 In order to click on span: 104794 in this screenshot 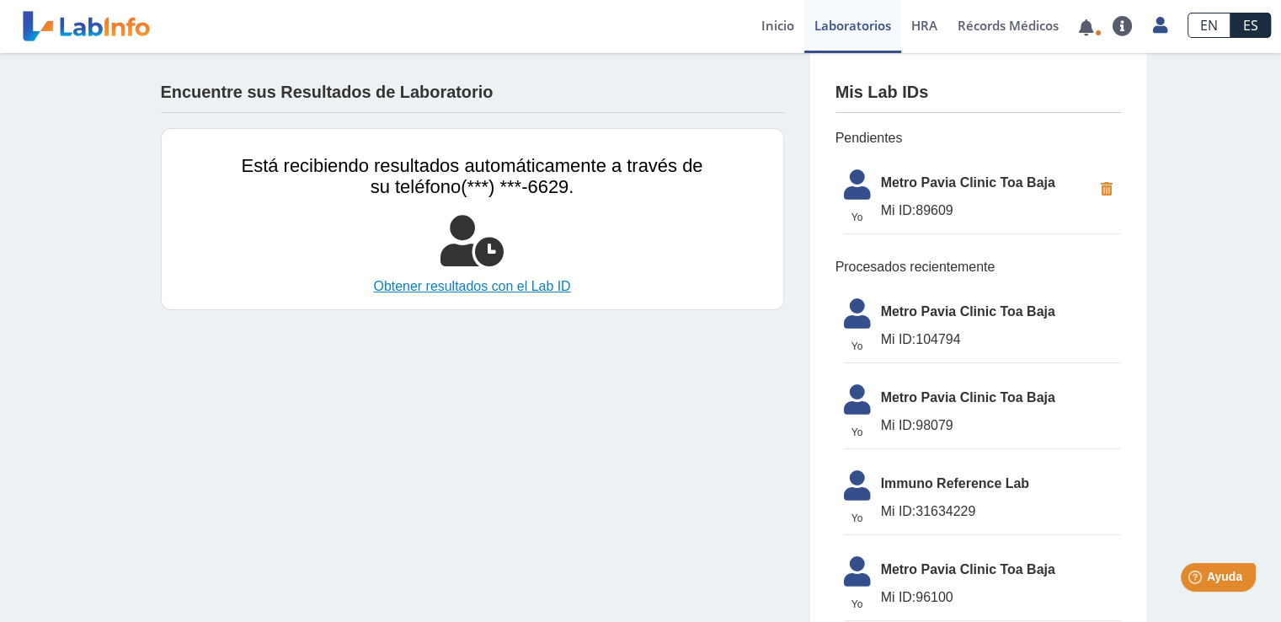, I will do `click(1001, 339)`.